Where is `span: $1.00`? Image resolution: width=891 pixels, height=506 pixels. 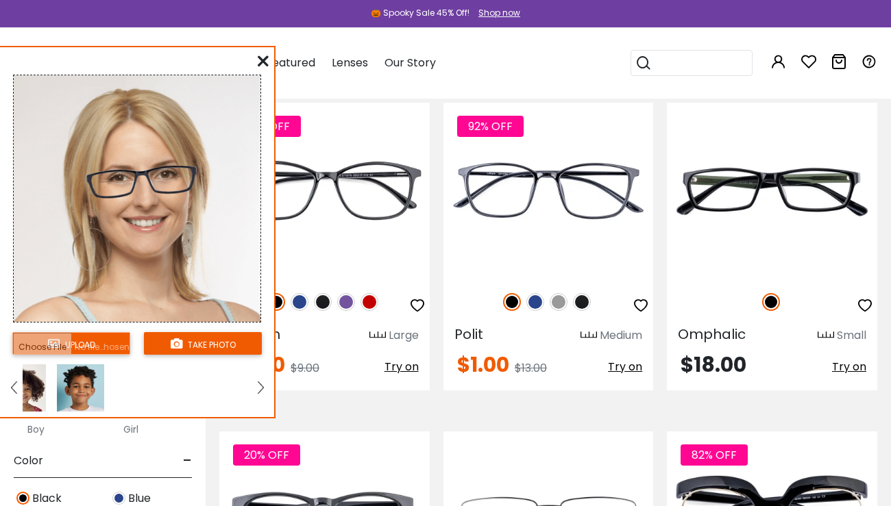
span: $1.00 is located at coordinates (483, 365).